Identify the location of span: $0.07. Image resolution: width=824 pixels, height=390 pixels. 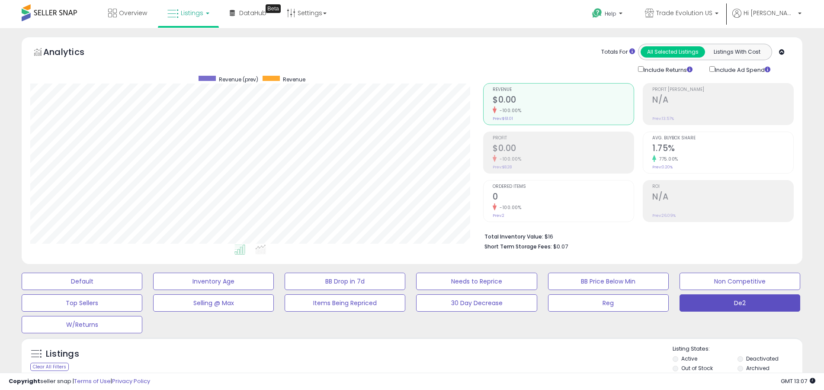
(561, 246).